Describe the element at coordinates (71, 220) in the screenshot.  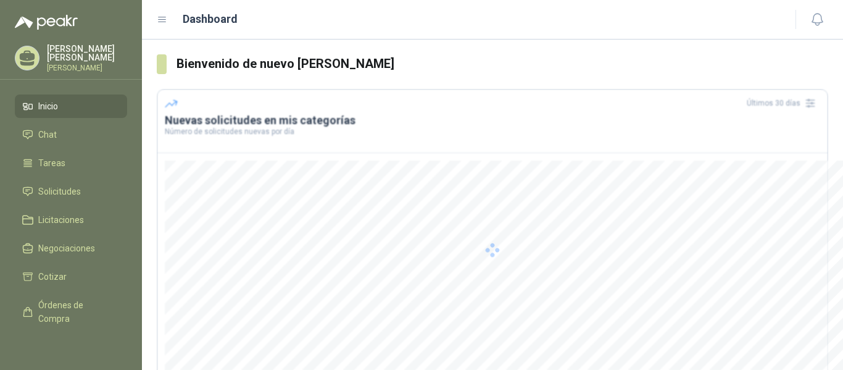
I see `a: Licitaciones` at that location.